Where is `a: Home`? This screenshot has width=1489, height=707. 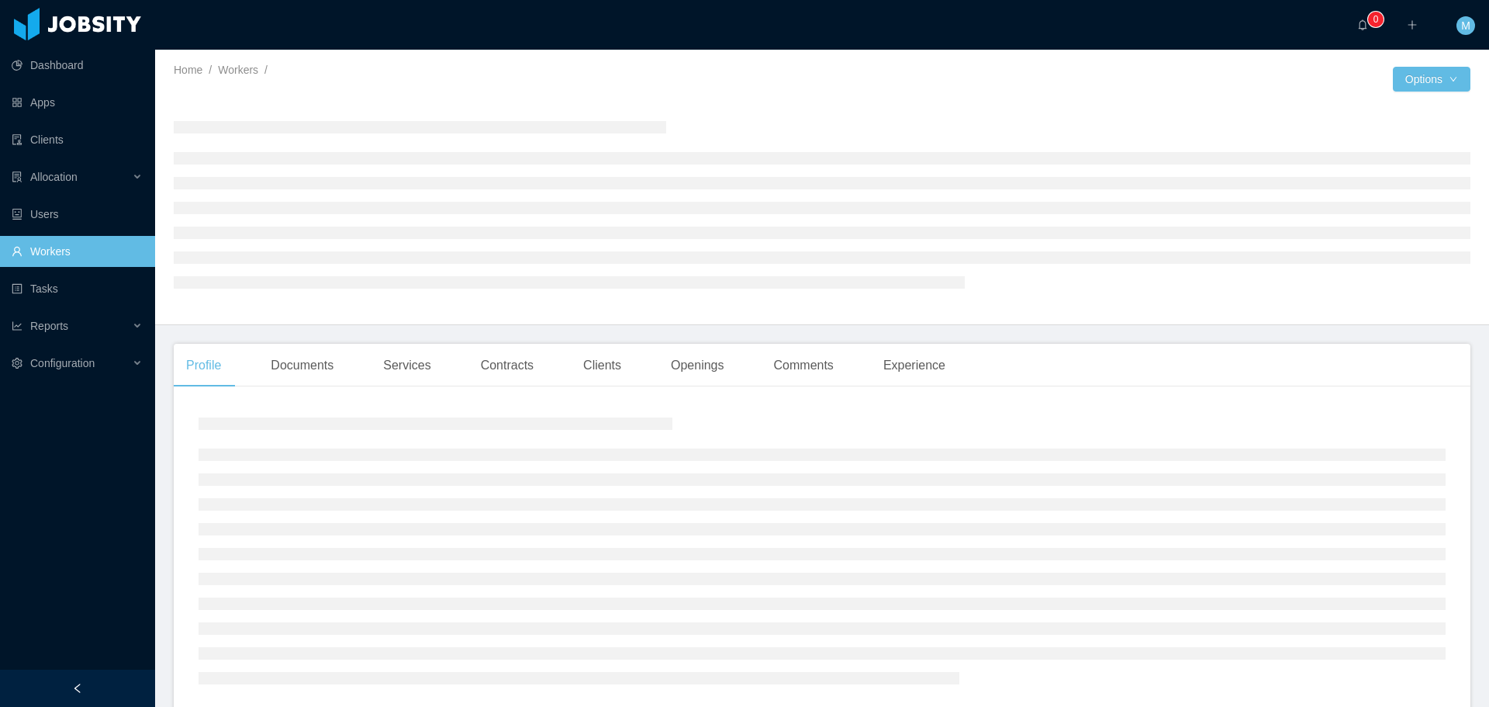 a: Home is located at coordinates (188, 70).